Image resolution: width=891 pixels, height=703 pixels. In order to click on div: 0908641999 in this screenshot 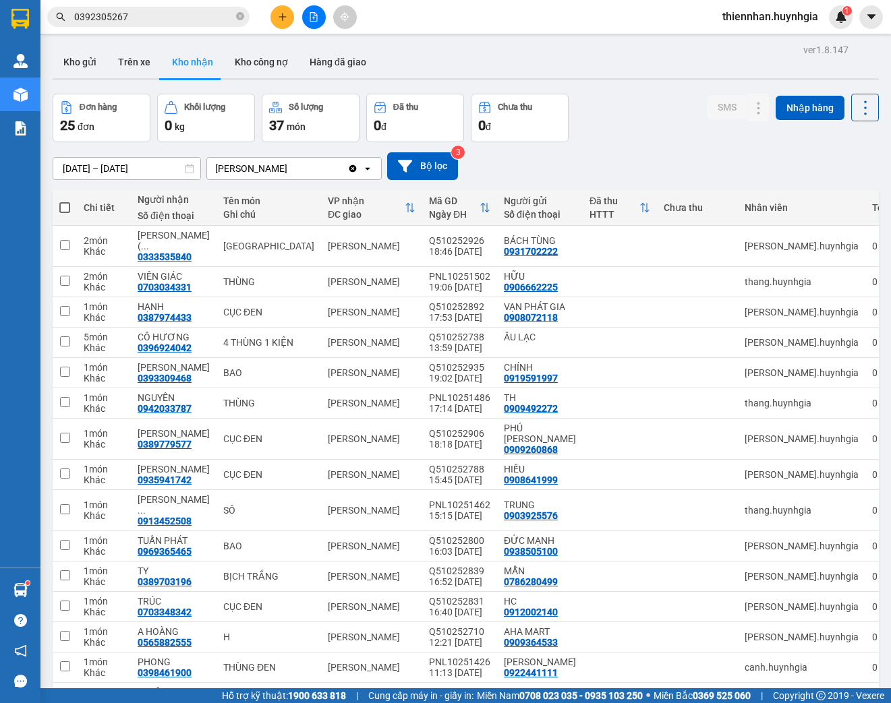, I will do `click(531, 480)`.